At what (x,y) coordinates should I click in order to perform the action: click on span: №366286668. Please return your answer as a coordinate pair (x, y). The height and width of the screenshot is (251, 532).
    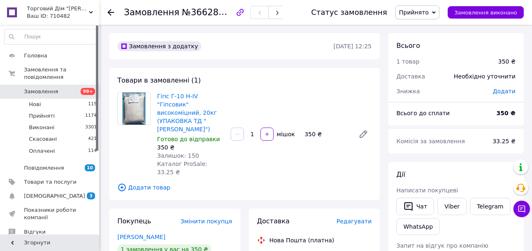
    Looking at the image, I should click on (211, 12).